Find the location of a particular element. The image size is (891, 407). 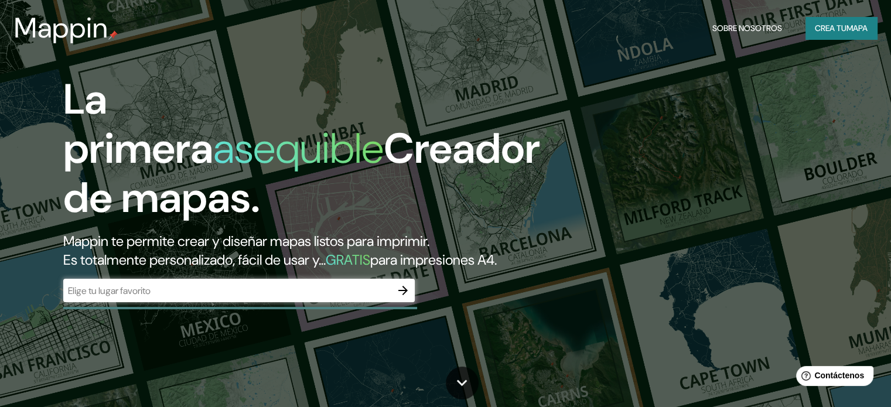

button: Crea tumapa is located at coordinates (841, 28).